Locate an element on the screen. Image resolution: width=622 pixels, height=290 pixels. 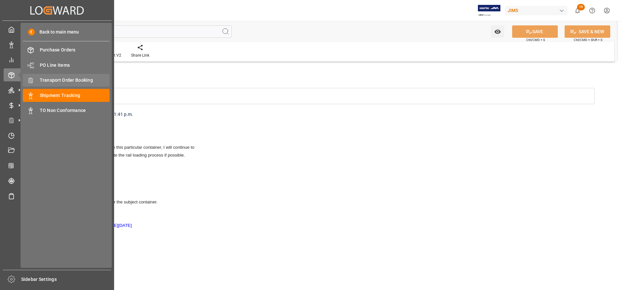
a: Data Management is located at coordinates (57, 44).